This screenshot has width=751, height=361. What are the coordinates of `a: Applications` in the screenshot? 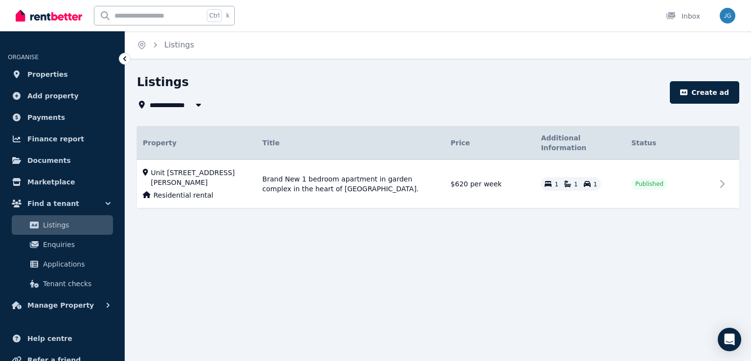 It's located at (62, 264).